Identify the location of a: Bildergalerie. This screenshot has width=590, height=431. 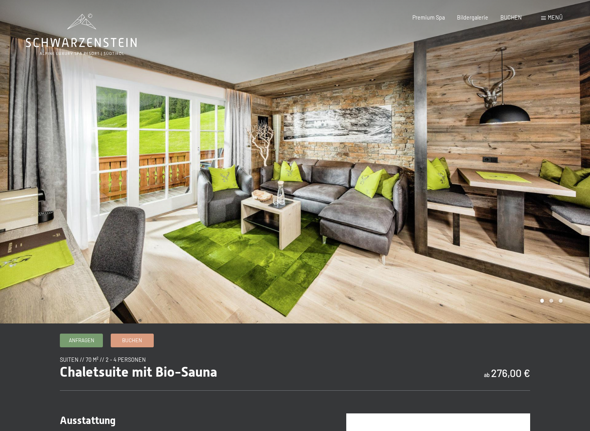
(472, 17).